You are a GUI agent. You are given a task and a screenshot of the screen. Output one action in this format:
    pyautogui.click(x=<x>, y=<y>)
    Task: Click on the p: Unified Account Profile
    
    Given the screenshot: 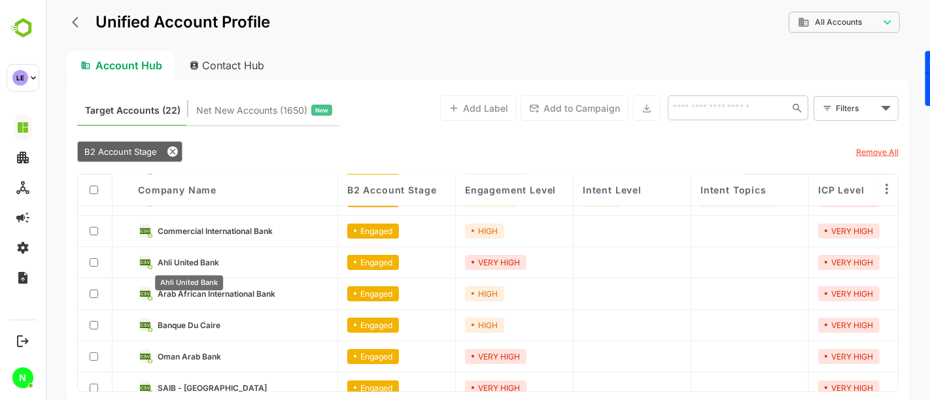 What is the action you would take?
    pyautogui.click(x=137, y=22)
    